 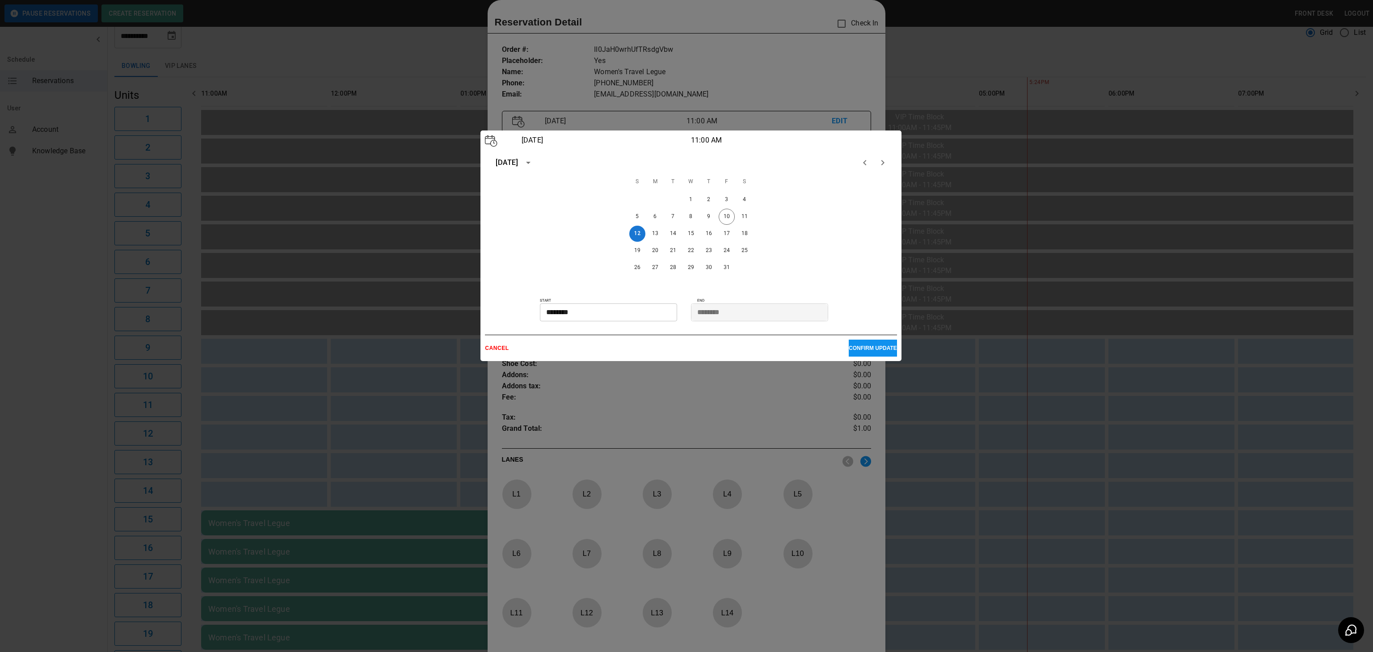 I want to click on button: 23, so click(x=709, y=251).